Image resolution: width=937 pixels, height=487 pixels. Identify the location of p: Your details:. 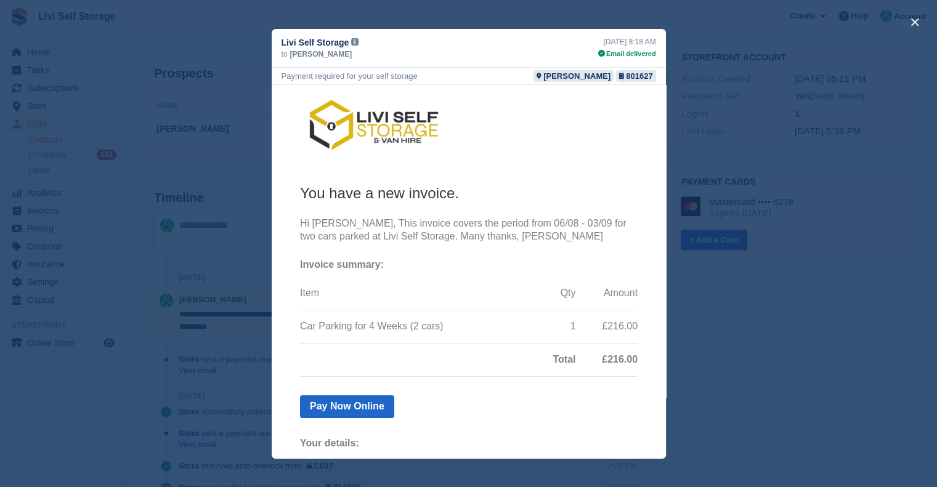
(197, 358).